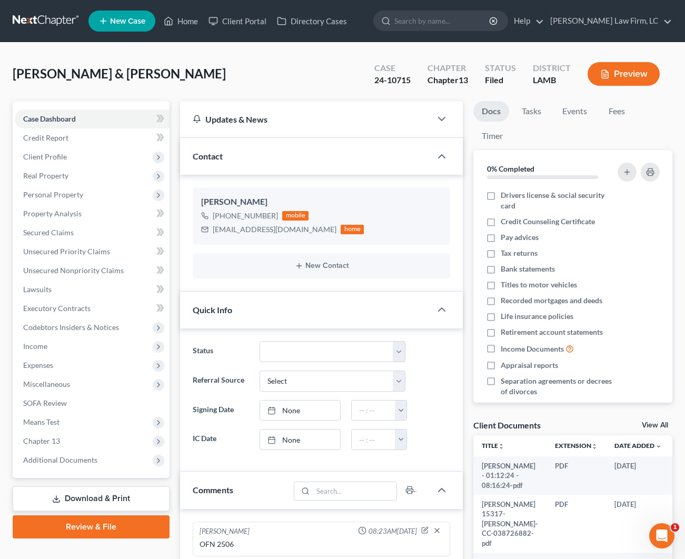 The width and height of the screenshot is (685, 559). What do you see at coordinates (220, 352) in the screenshot?
I see `label: Status` at bounding box center [220, 352].